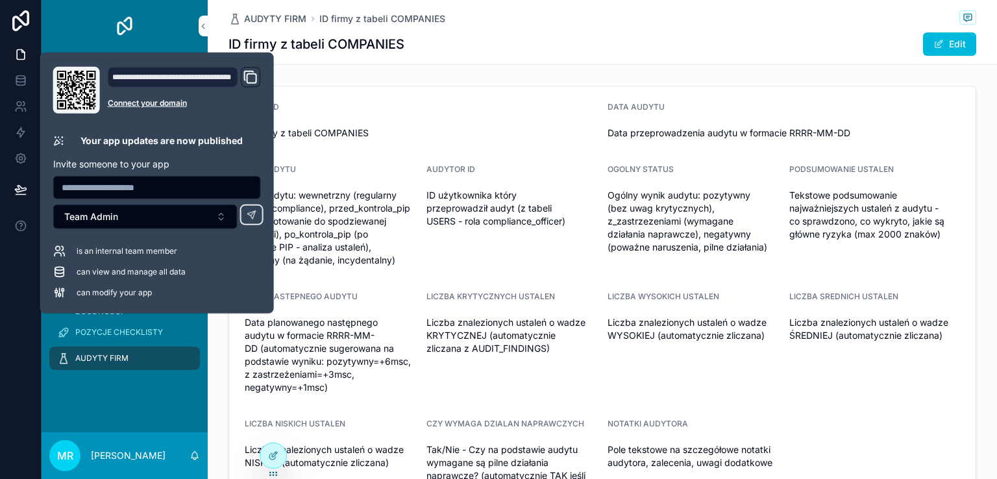 The width and height of the screenshot is (997, 479). What do you see at coordinates (505, 423) in the screenshot?
I see `span: CZY WYMAGA DZIALAN NAPRAWCZYCH` at bounding box center [505, 423].